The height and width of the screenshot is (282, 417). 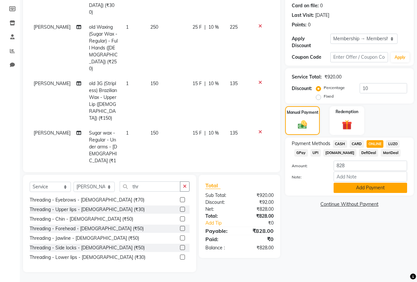 I want to click on div: Points:, so click(x=299, y=25).